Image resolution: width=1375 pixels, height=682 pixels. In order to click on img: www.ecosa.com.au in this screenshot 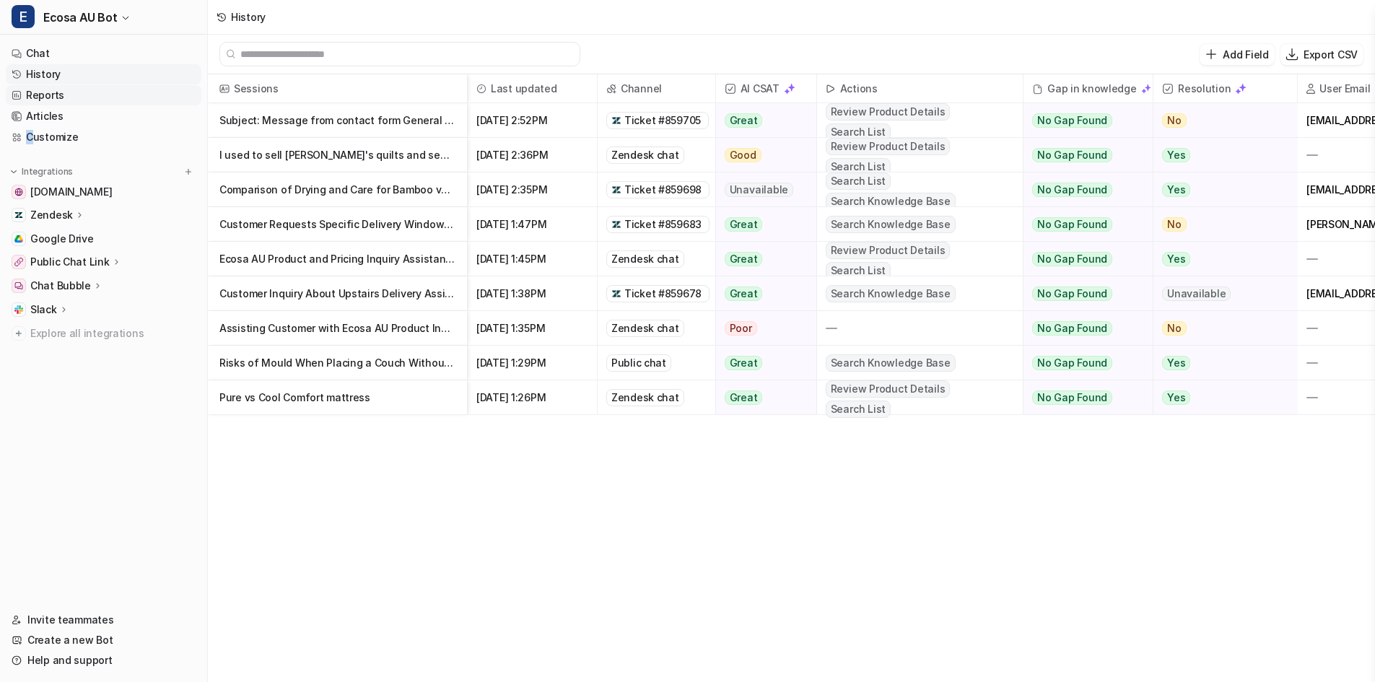, I will do `click(19, 192)`.